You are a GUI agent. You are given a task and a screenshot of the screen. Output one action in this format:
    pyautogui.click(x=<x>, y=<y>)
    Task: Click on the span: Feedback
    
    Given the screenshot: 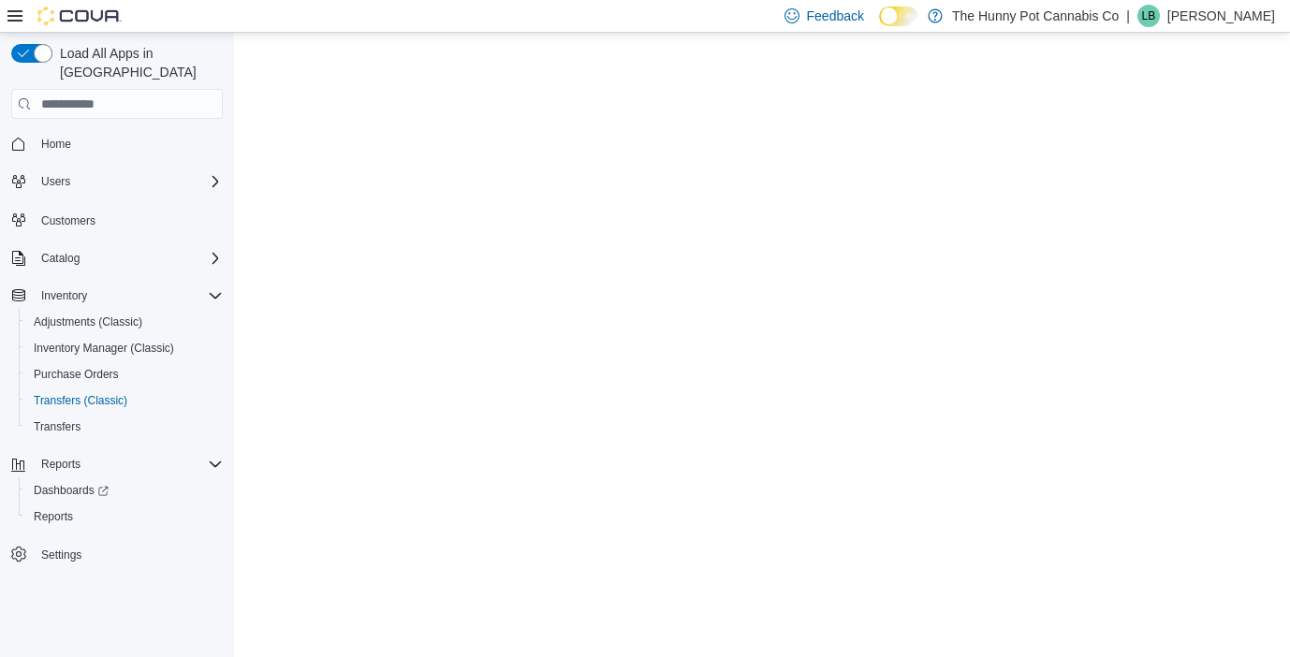 What is the action you would take?
    pyautogui.click(x=835, y=16)
    